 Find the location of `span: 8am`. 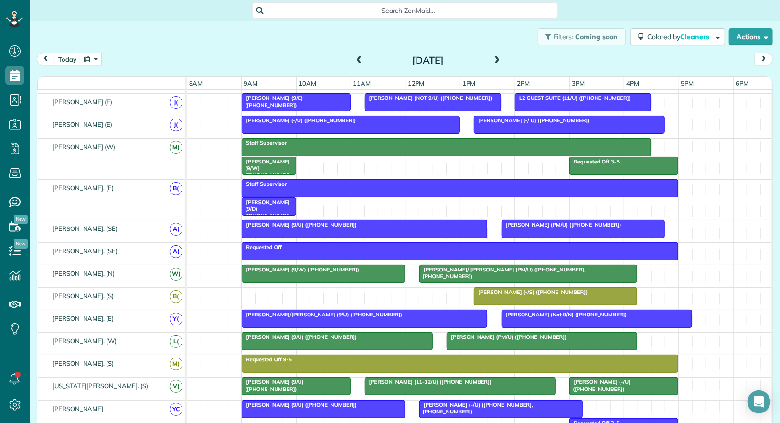

span: 8am is located at coordinates (196, 83).